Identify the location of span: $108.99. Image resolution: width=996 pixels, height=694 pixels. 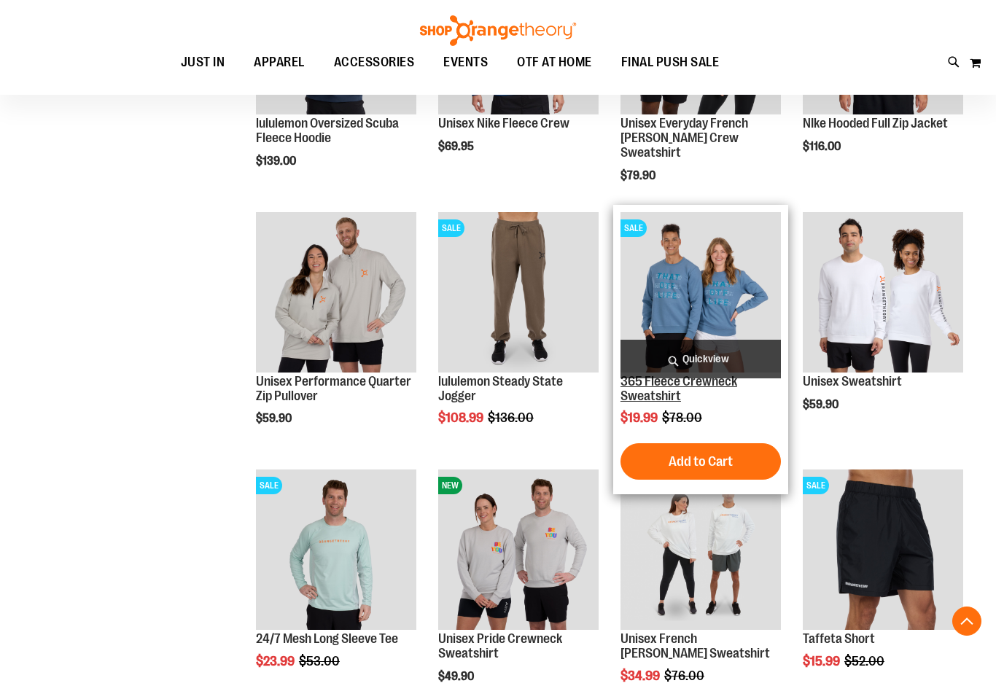
(462, 418).